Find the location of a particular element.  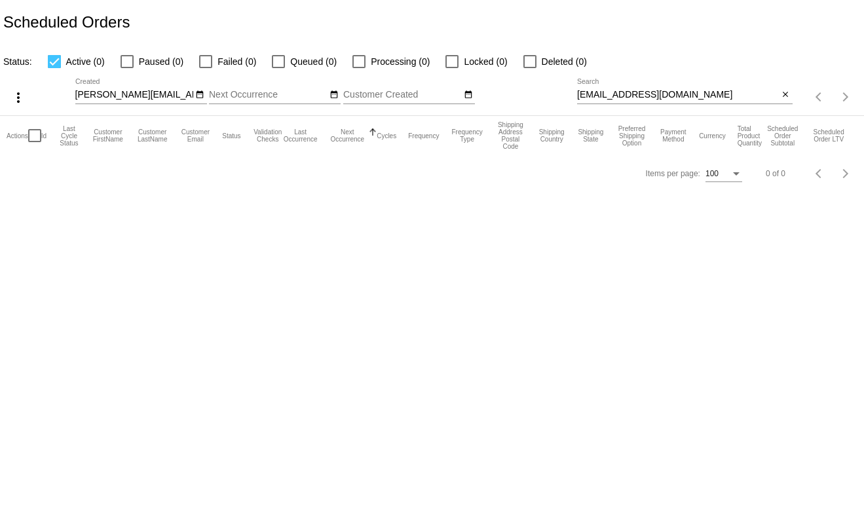

button: Change sorting for LifetimeValue is located at coordinates (828, 136).